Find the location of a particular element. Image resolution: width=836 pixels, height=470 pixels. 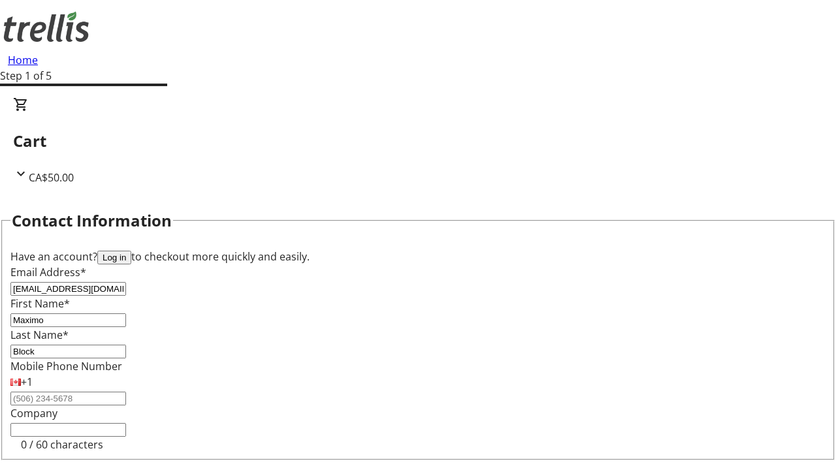

label: Last Name* is located at coordinates (39, 335).